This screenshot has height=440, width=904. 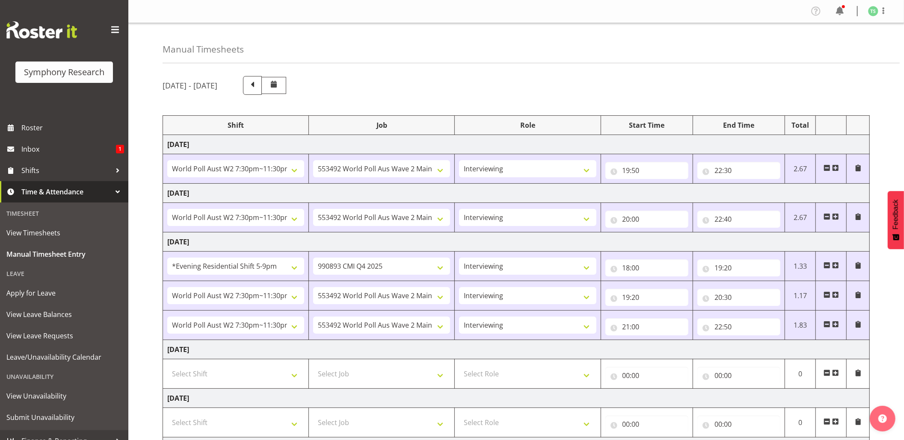 What do you see at coordinates (41, 30) in the screenshot?
I see `img: Rosterit website logo` at bounding box center [41, 30].